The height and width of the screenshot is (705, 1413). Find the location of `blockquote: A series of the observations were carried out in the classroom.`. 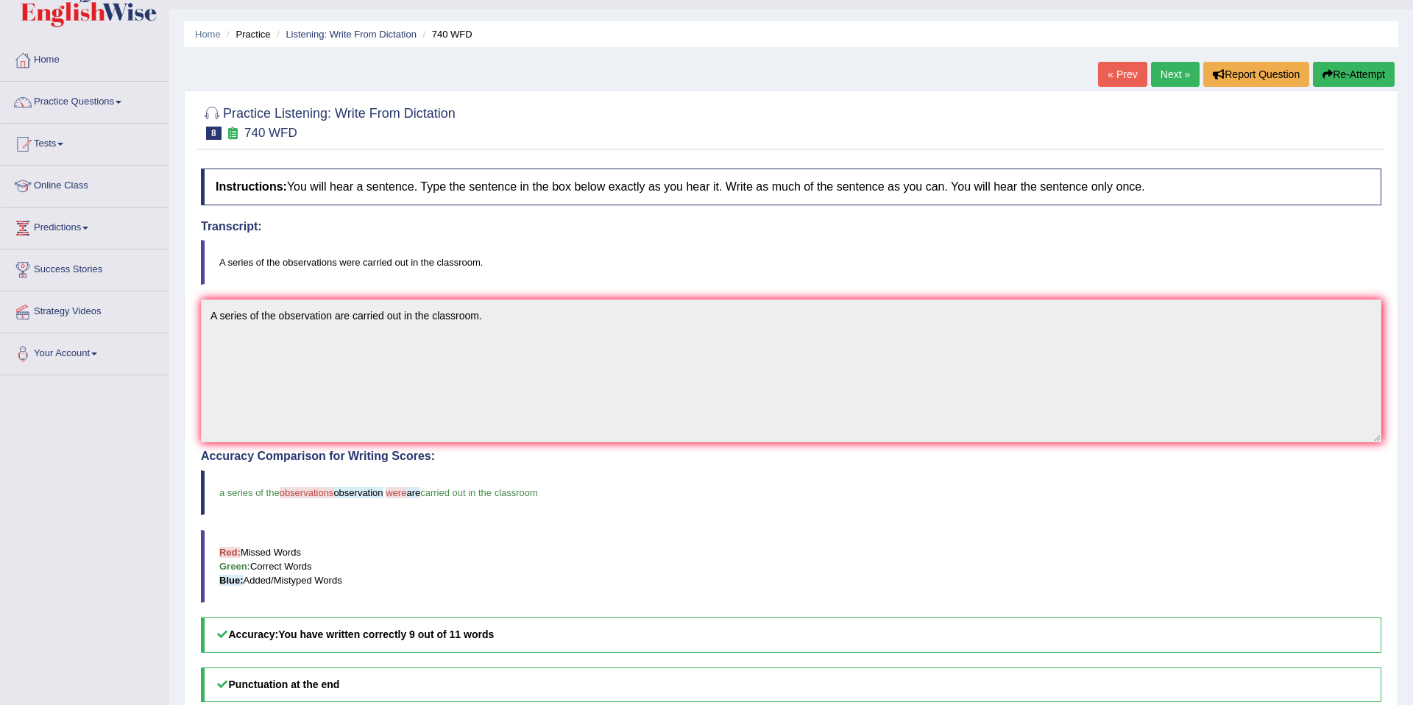

blockquote: A series of the observations were carried out in the classroom. is located at coordinates (791, 262).